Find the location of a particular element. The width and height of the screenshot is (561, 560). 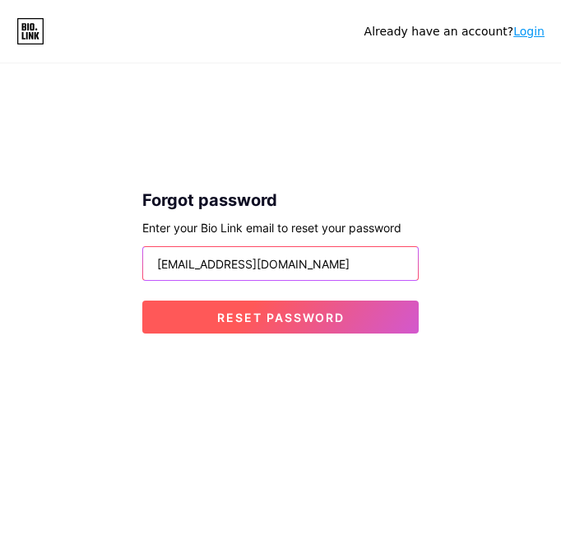

div: Forgot password is located at coordinates (281, 200).